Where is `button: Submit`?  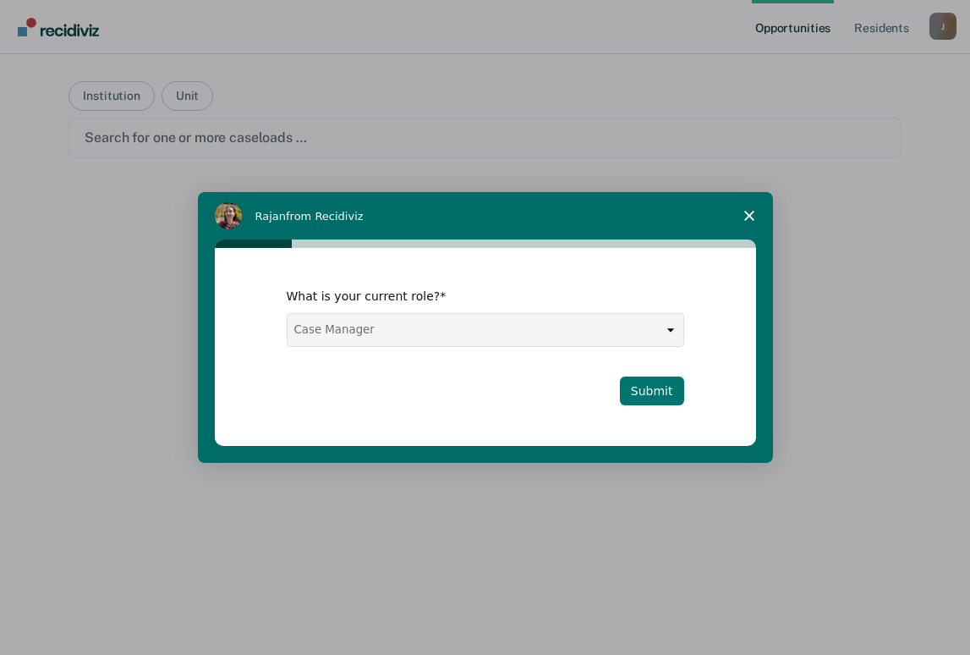
button: Submit is located at coordinates (652, 391).